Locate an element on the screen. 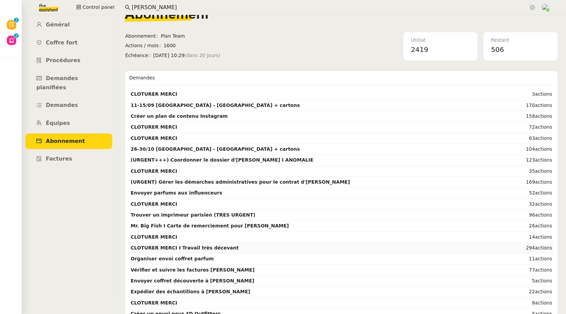 This screenshot has height=314, width=566. a: Coffre fort is located at coordinates (69, 43).